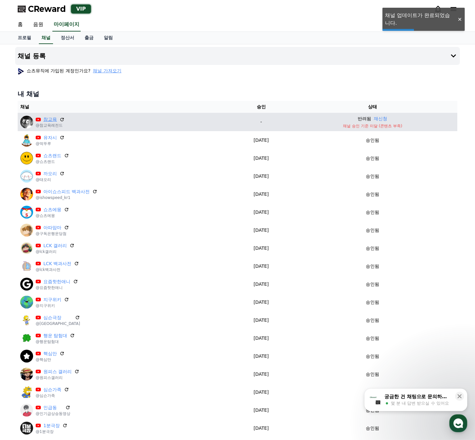 This screenshot has width=475, height=440. What do you see at coordinates (58, 378) in the screenshot?
I see `p: @원피스갤러리` at bounding box center [58, 378].